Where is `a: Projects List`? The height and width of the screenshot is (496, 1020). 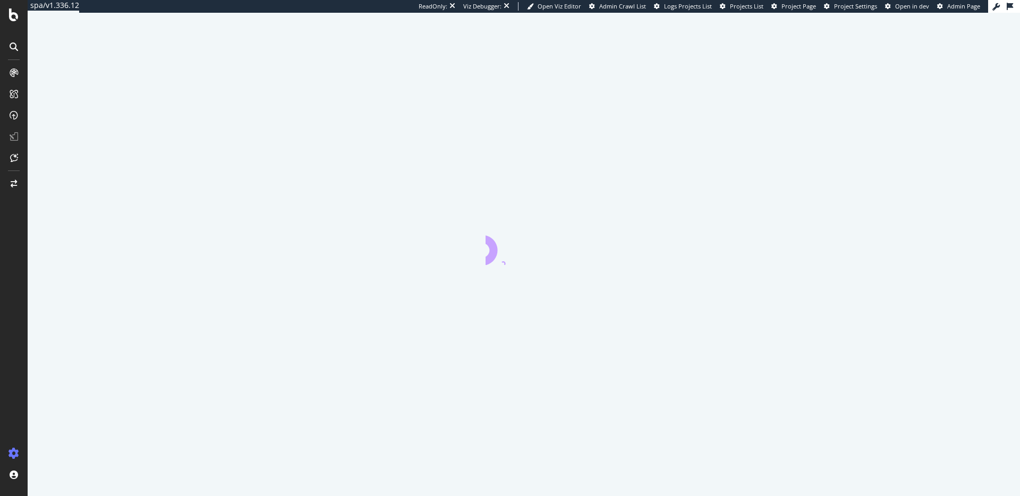
a: Projects List is located at coordinates (741, 6).